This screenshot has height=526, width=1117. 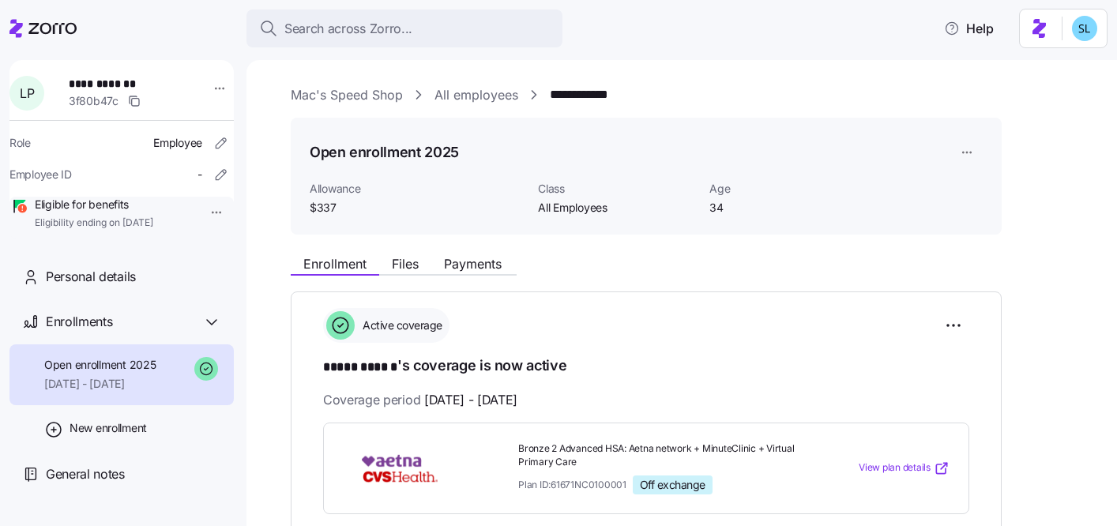 What do you see at coordinates (94, 205) in the screenshot?
I see `span: Eligible for benefits` at bounding box center [94, 205].